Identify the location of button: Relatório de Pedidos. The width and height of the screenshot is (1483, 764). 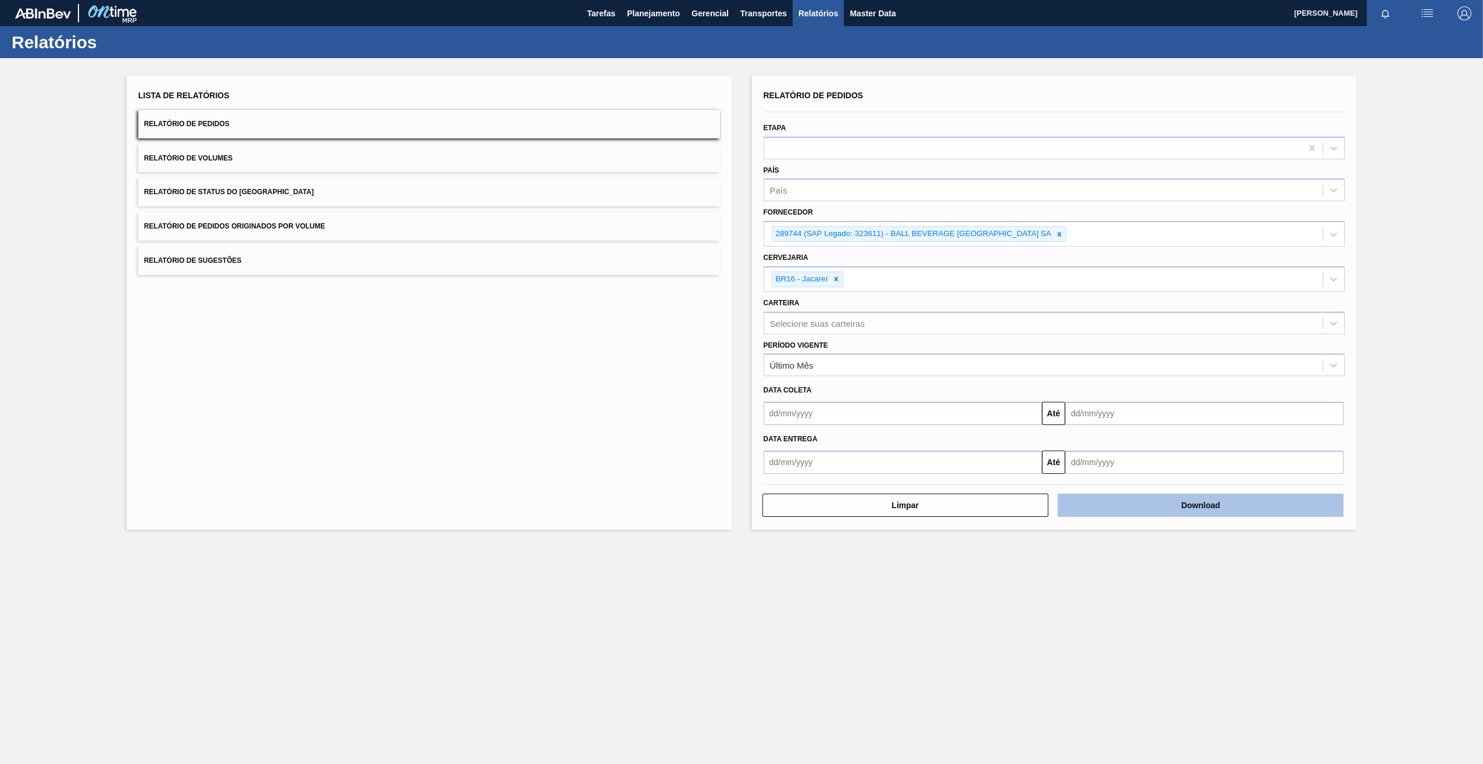
(429, 124).